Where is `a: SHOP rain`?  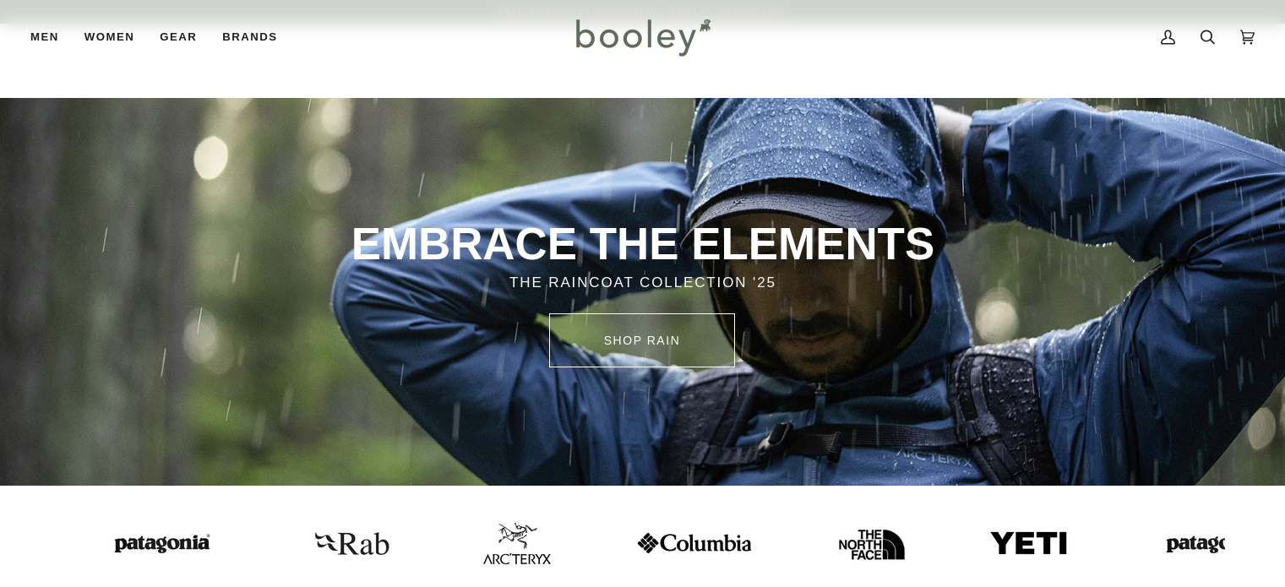 a: SHOP rain is located at coordinates (642, 340).